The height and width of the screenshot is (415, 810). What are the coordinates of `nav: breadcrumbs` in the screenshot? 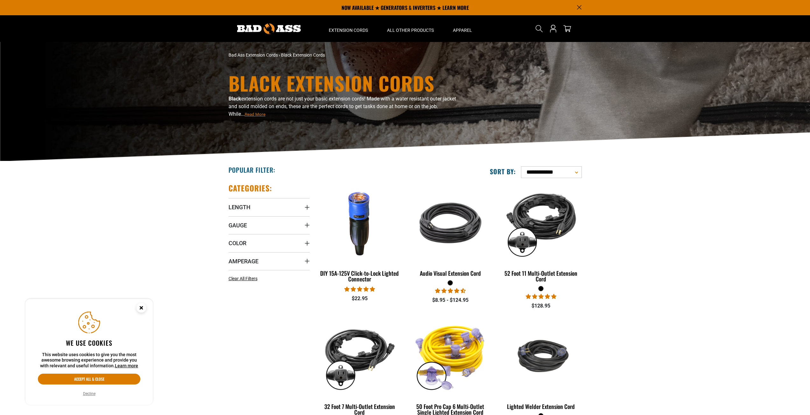 It's located at (345, 55).